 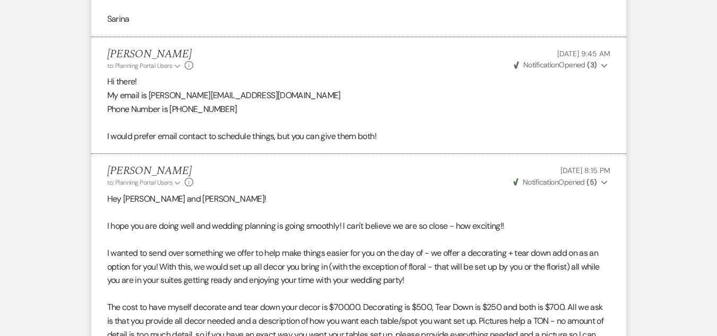 I want to click on strong: ( 3 ), so click(x=592, y=65).